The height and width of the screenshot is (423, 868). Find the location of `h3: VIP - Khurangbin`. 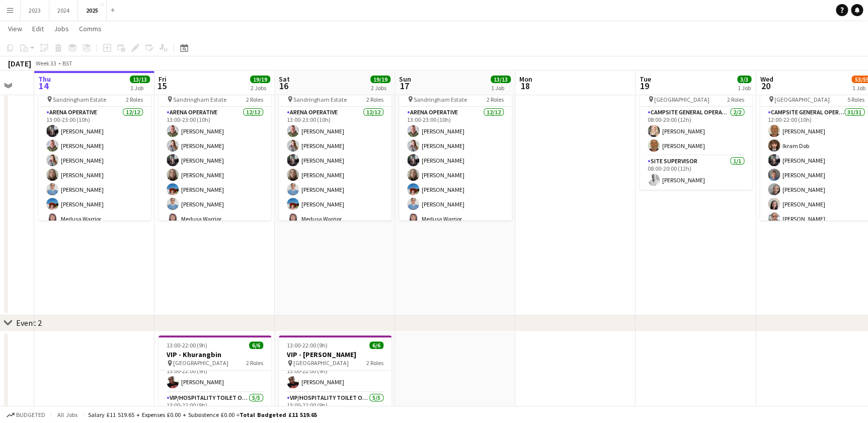

h3: VIP - Khurangbin is located at coordinates (215, 354).